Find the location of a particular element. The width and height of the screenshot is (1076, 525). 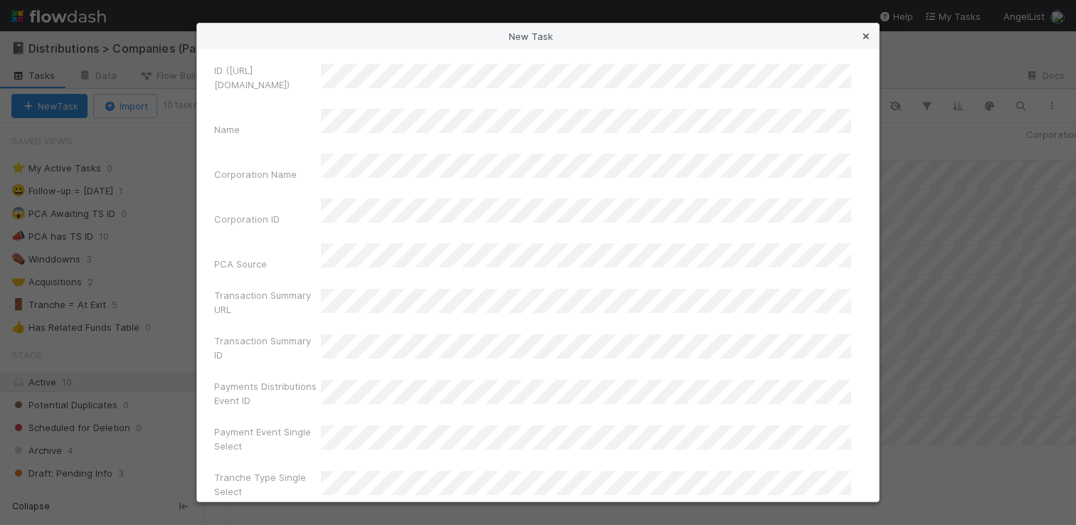

label: PCA Source is located at coordinates (240, 264).